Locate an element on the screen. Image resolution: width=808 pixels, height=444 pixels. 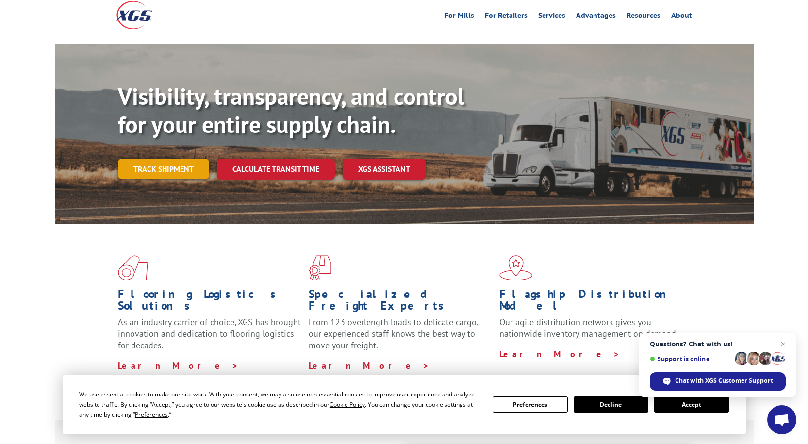
a: Advantages is located at coordinates (596, 17).